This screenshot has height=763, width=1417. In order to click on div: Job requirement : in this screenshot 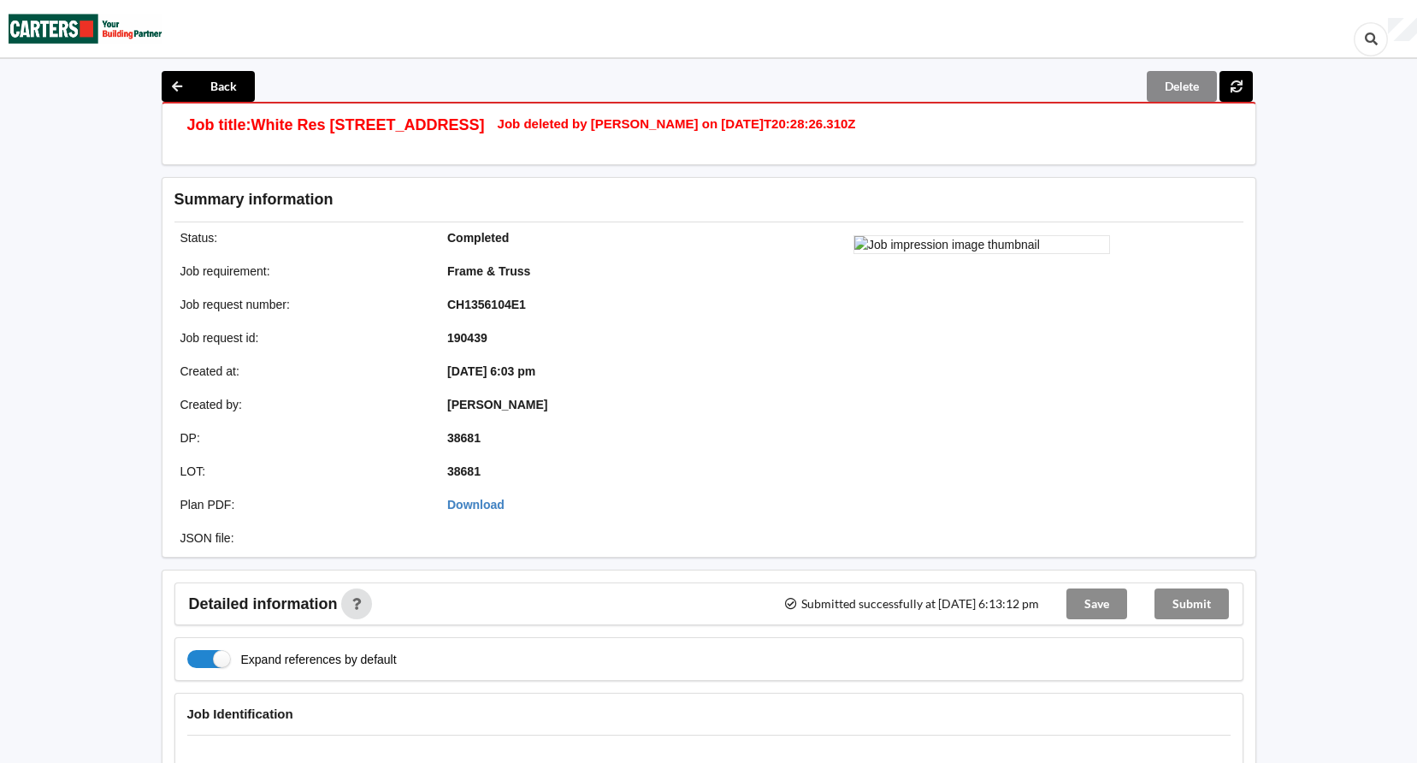, I will do `click(302, 271)`.